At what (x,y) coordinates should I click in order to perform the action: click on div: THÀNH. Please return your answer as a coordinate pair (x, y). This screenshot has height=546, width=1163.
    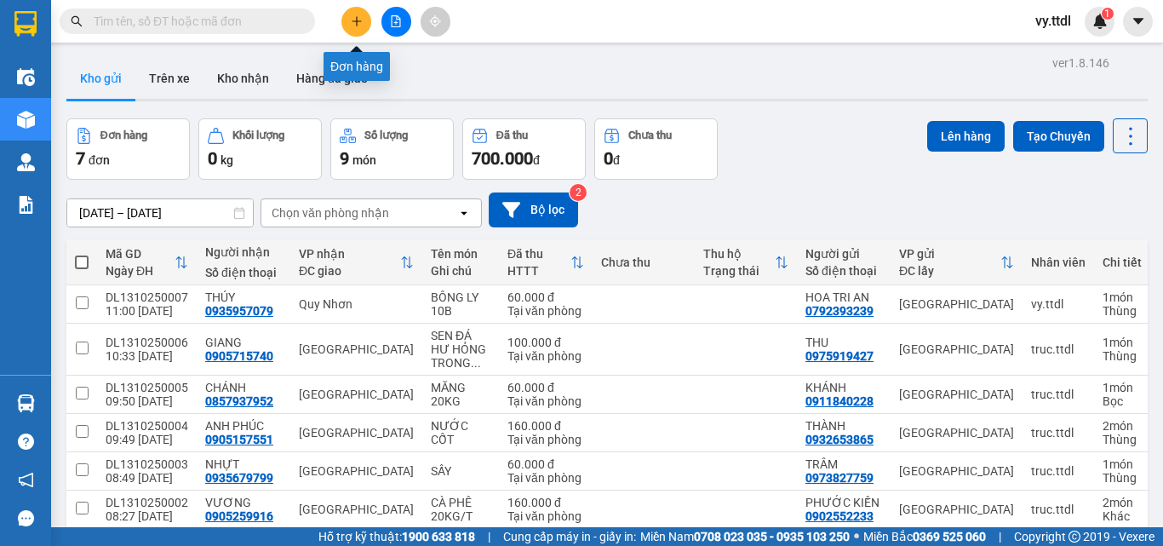
    Looking at the image, I should click on (844, 426).